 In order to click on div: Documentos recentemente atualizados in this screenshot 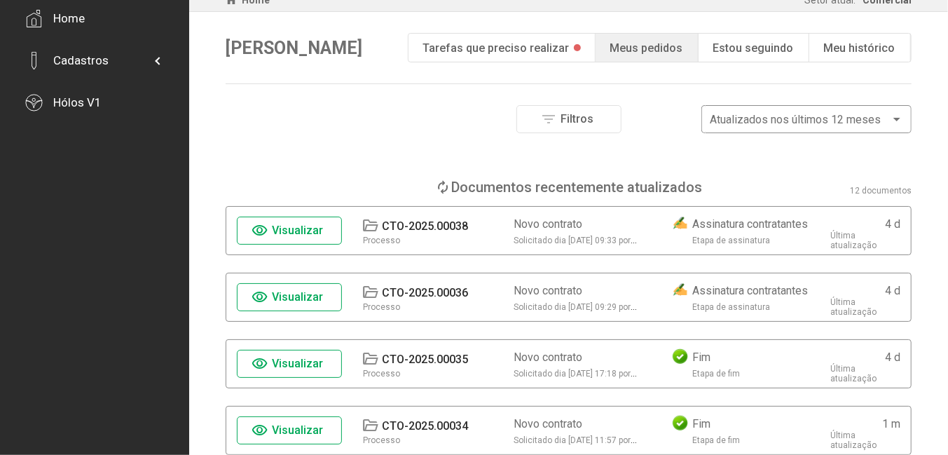, I will do `click(577, 187)`.